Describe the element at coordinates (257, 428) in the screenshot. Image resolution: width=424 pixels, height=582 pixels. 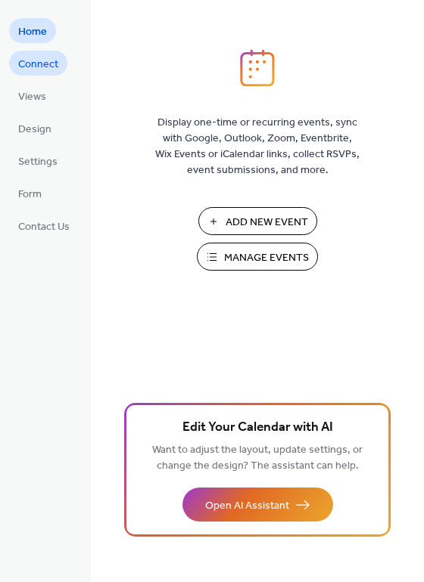
I see `span: Edit Your Calendar with AI` at that location.